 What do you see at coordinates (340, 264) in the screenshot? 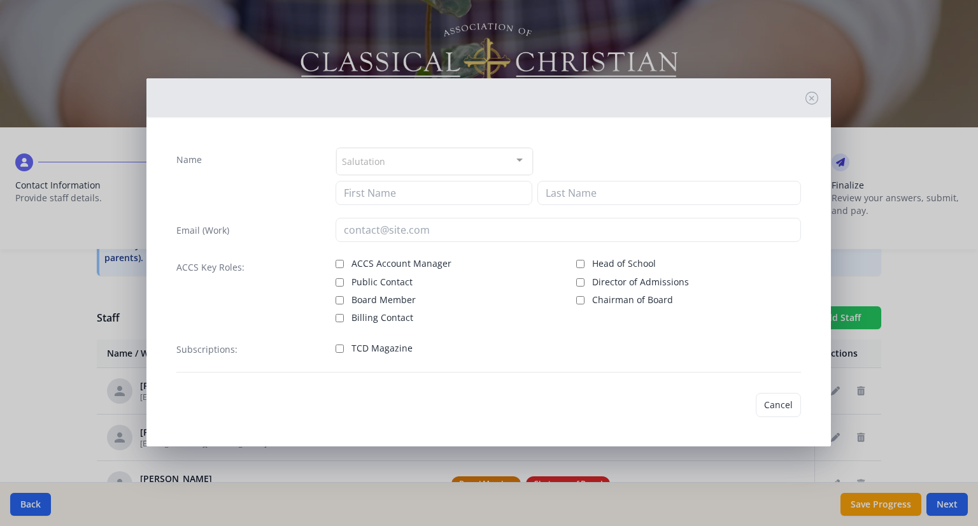
I see `input: ACCS Account Manager` at bounding box center [340, 264].